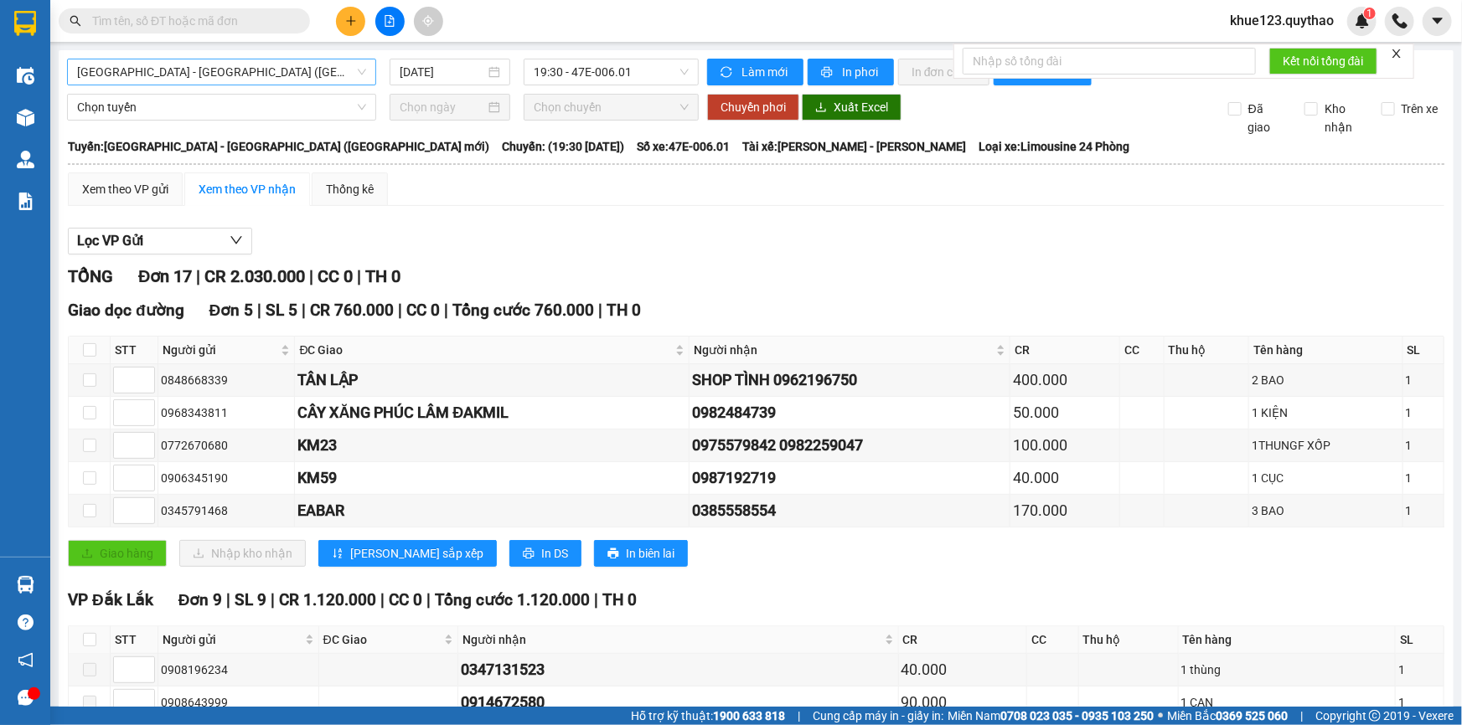 This screenshot has width=1462, height=725. I want to click on button: printerIn biên lai, so click(641, 554).